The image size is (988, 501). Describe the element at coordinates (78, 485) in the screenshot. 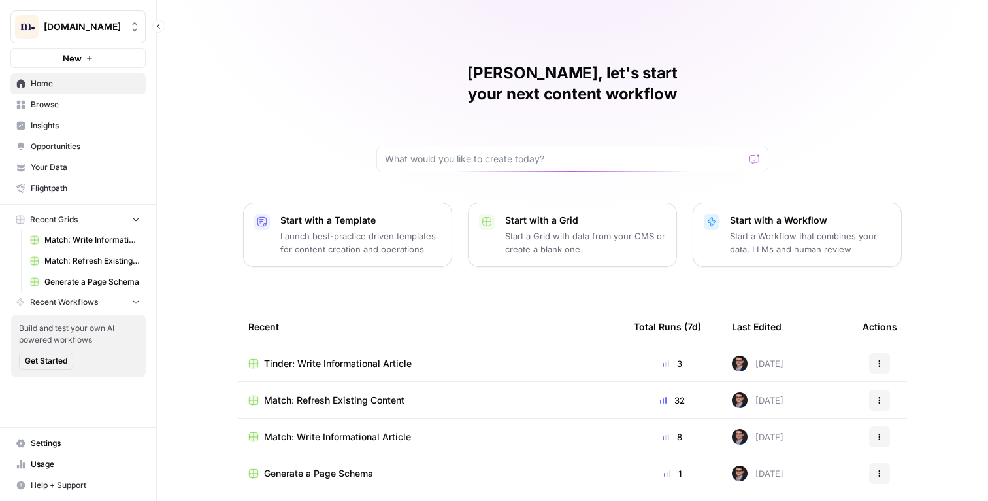

I see `button: Help + Support` at that location.